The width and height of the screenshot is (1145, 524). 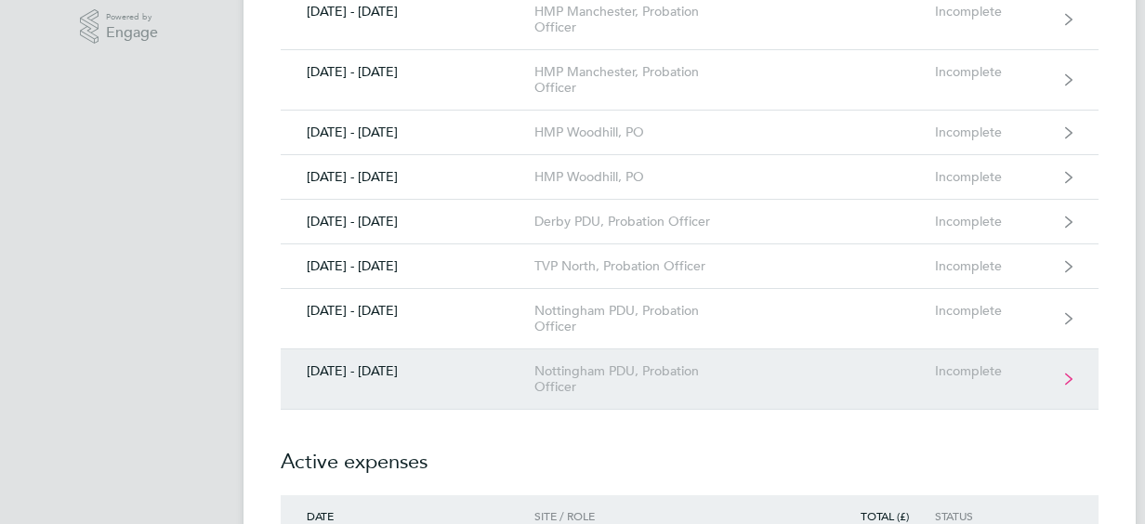 What do you see at coordinates (132, 33) in the screenshot?
I see `span: Engage` at bounding box center [132, 33].